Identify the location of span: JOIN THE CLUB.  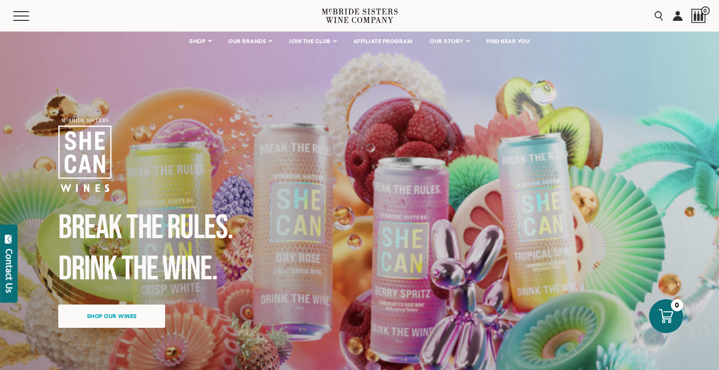
(310, 41).